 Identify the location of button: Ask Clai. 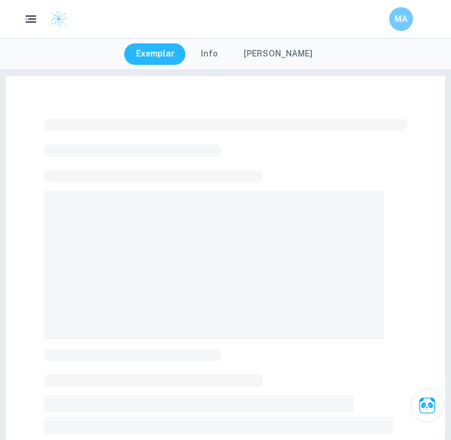
(427, 405).